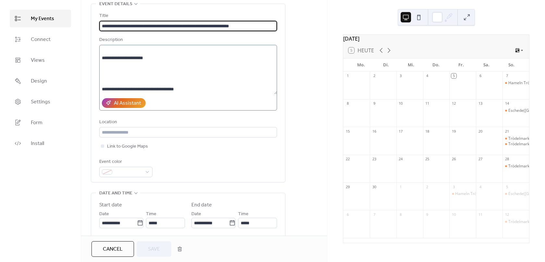 Image resolution: width=545 pixels, height=262 pixels. Describe the element at coordinates (480, 131) in the screenshot. I see `div: 20` at that location.